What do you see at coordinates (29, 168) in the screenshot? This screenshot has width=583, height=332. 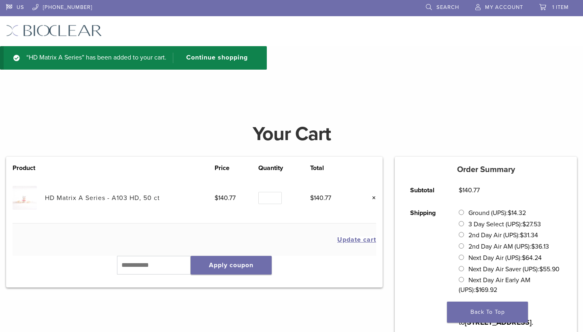 I see `th: Product` at bounding box center [29, 168].